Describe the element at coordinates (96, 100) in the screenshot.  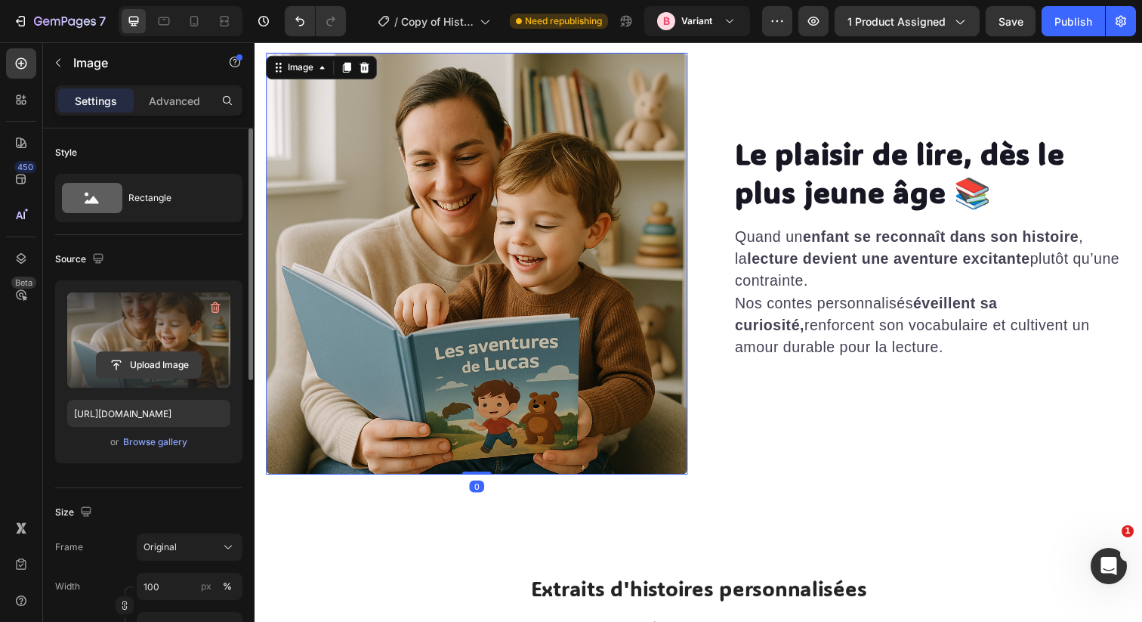
I see `p: Settings` at that location.